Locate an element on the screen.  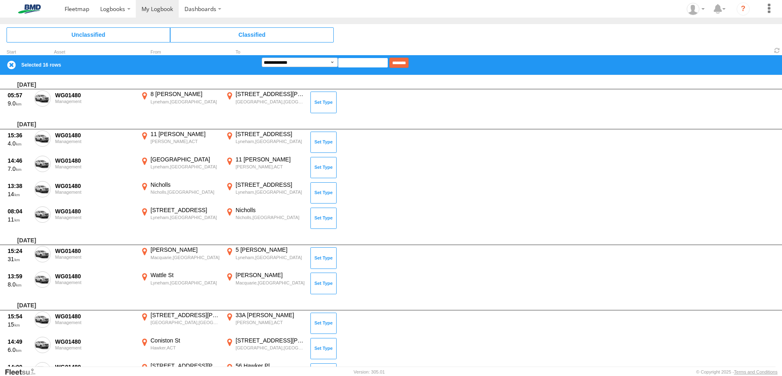
div: Click to Sort is located at coordinates (19, 52).